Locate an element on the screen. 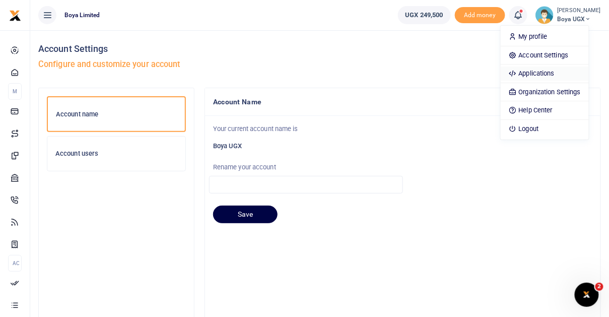  span: Boya UGX is located at coordinates (580, 19).